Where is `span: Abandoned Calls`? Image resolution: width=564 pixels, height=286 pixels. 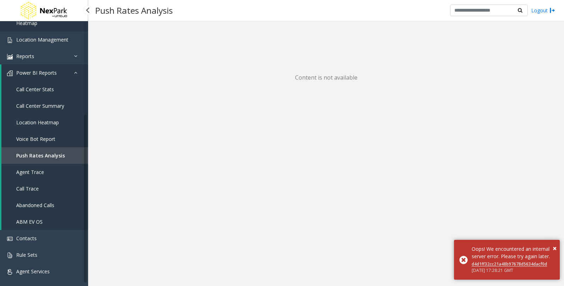
span: Abandoned Calls is located at coordinates (35, 205).